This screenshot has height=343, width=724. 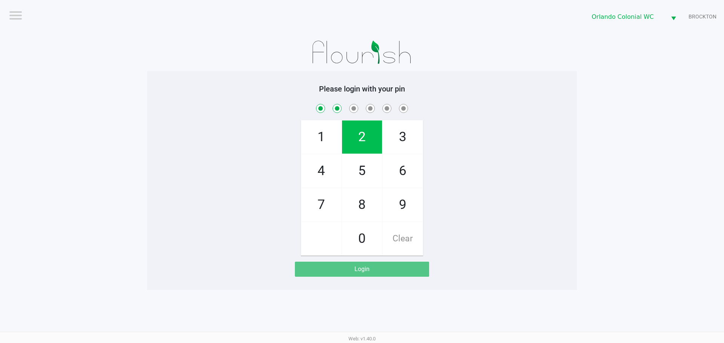 I want to click on span: 0, so click(x=362, y=239).